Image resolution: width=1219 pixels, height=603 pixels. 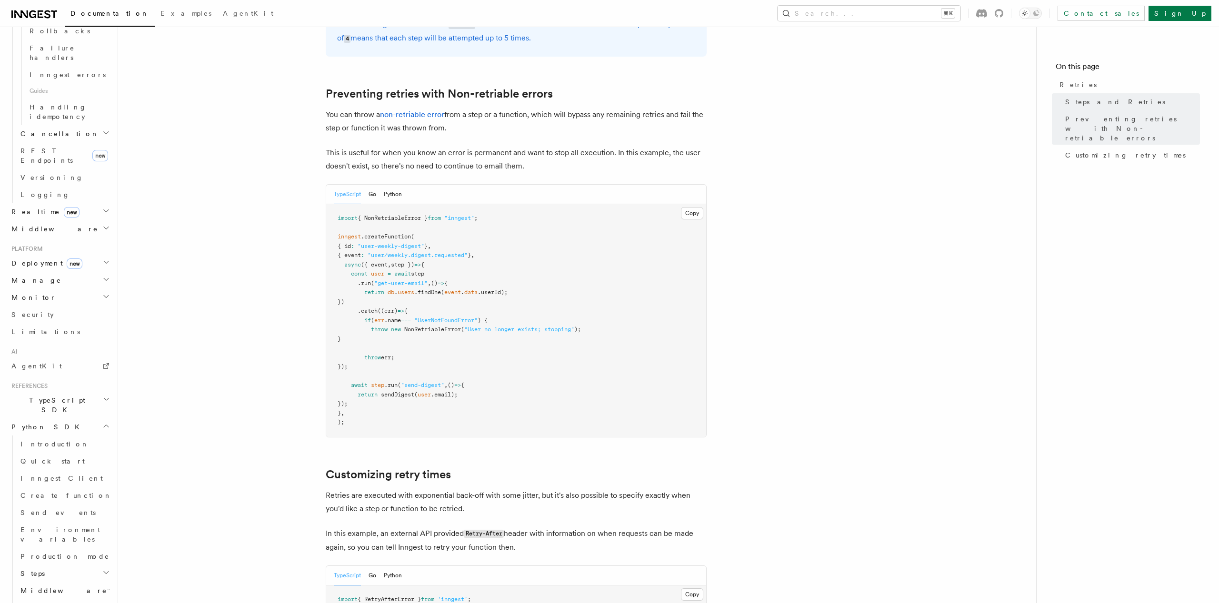 What do you see at coordinates (28, 386) in the screenshot?
I see `span: References` at bounding box center [28, 386].